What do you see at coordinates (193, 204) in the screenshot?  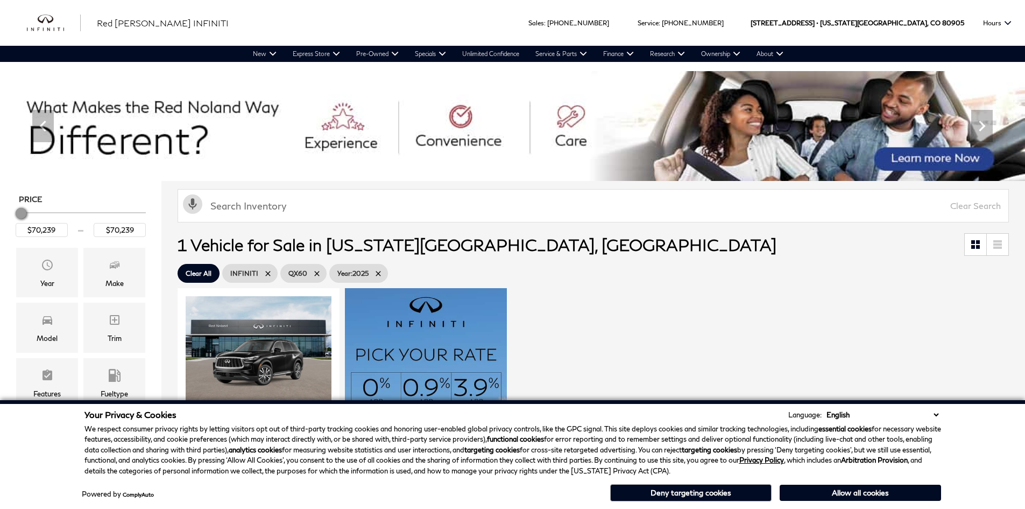 I see `svg: Click to toggle on voice search` at bounding box center [193, 204].